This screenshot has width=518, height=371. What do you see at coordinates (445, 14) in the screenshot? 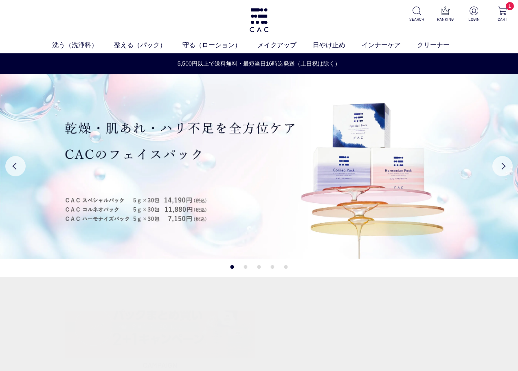
I see `a: RANKING` at bounding box center [445, 14].